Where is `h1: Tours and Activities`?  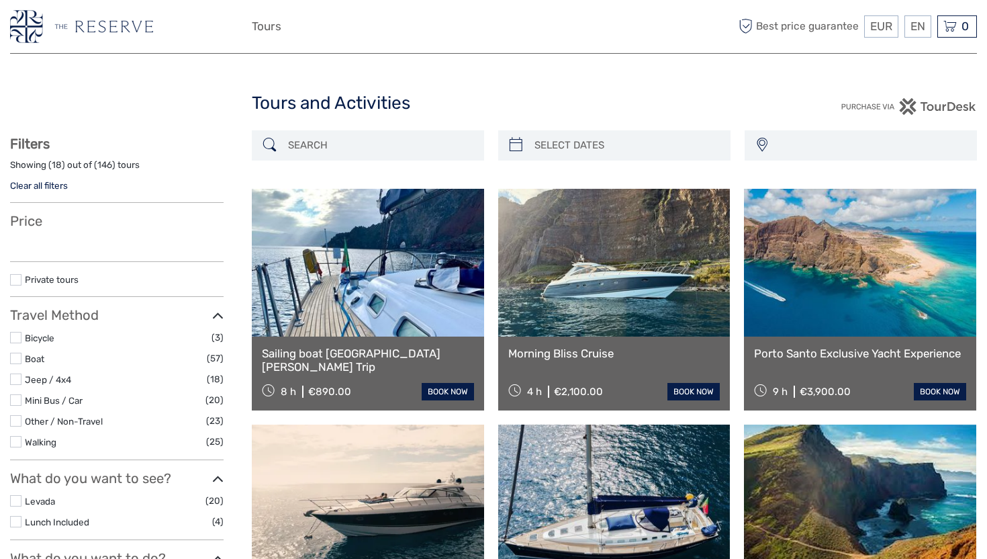
h1: Tours and Activities is located at coordinates (493, 103).